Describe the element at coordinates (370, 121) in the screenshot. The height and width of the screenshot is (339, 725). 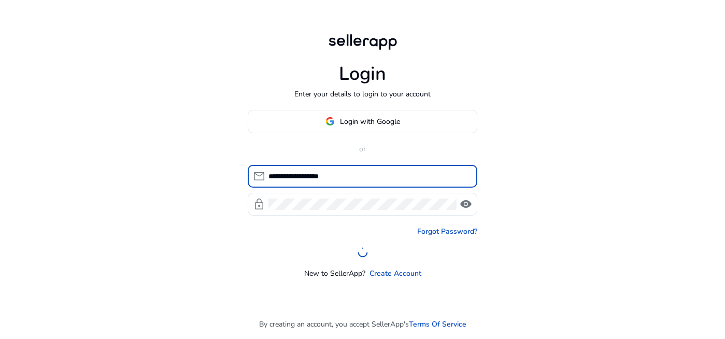
I see `span: Login with Google` at that location.